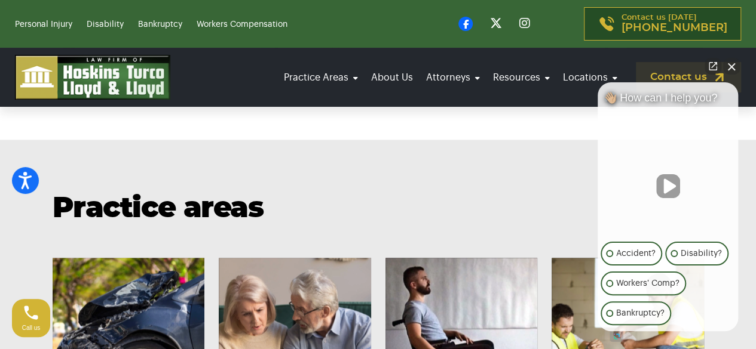 This screenshot has width=756, height=349. Describe the element at coordinates (321, 78) in the screenshot. I see `a: Practice Areas` at that location.